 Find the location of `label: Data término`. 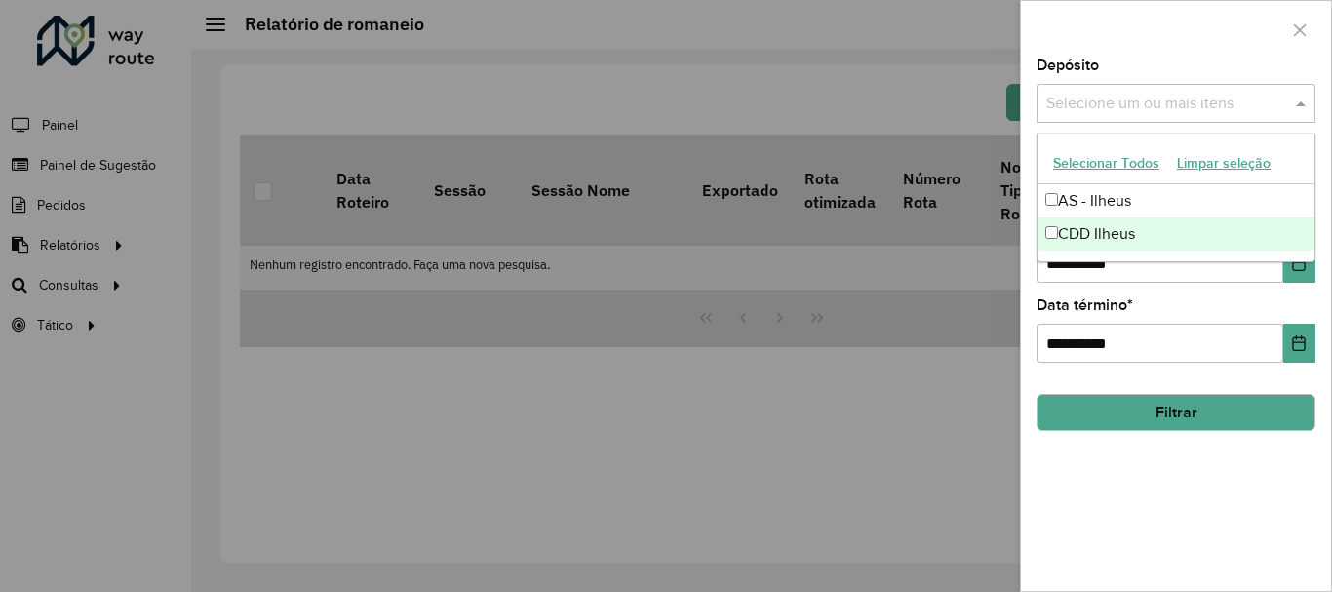

label: Data término is located at coordinates (1084, 305).